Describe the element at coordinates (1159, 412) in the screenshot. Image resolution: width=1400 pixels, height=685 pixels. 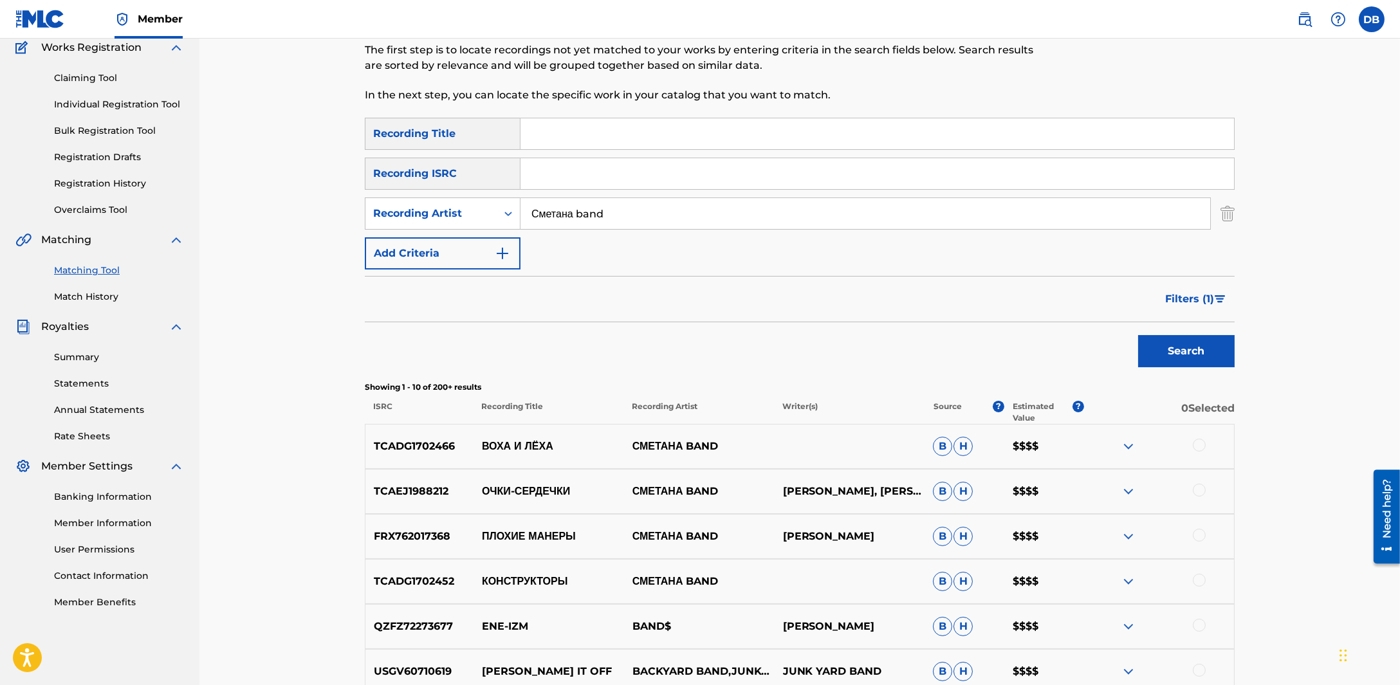
I see `p: 0 Selected` at that location.